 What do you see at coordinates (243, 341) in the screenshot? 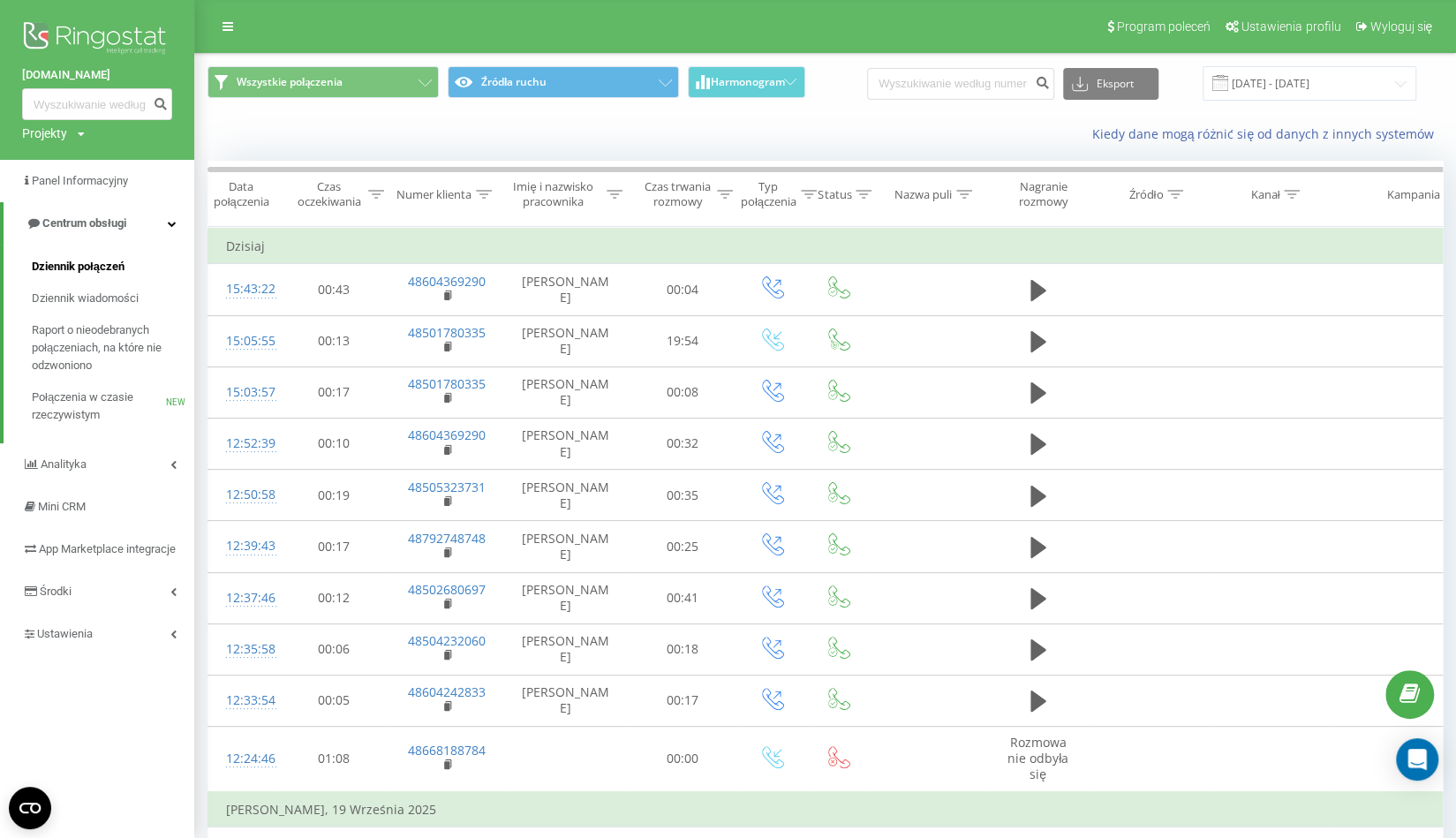
I see `div: 15:05:55` at bounding box center [243, 341].